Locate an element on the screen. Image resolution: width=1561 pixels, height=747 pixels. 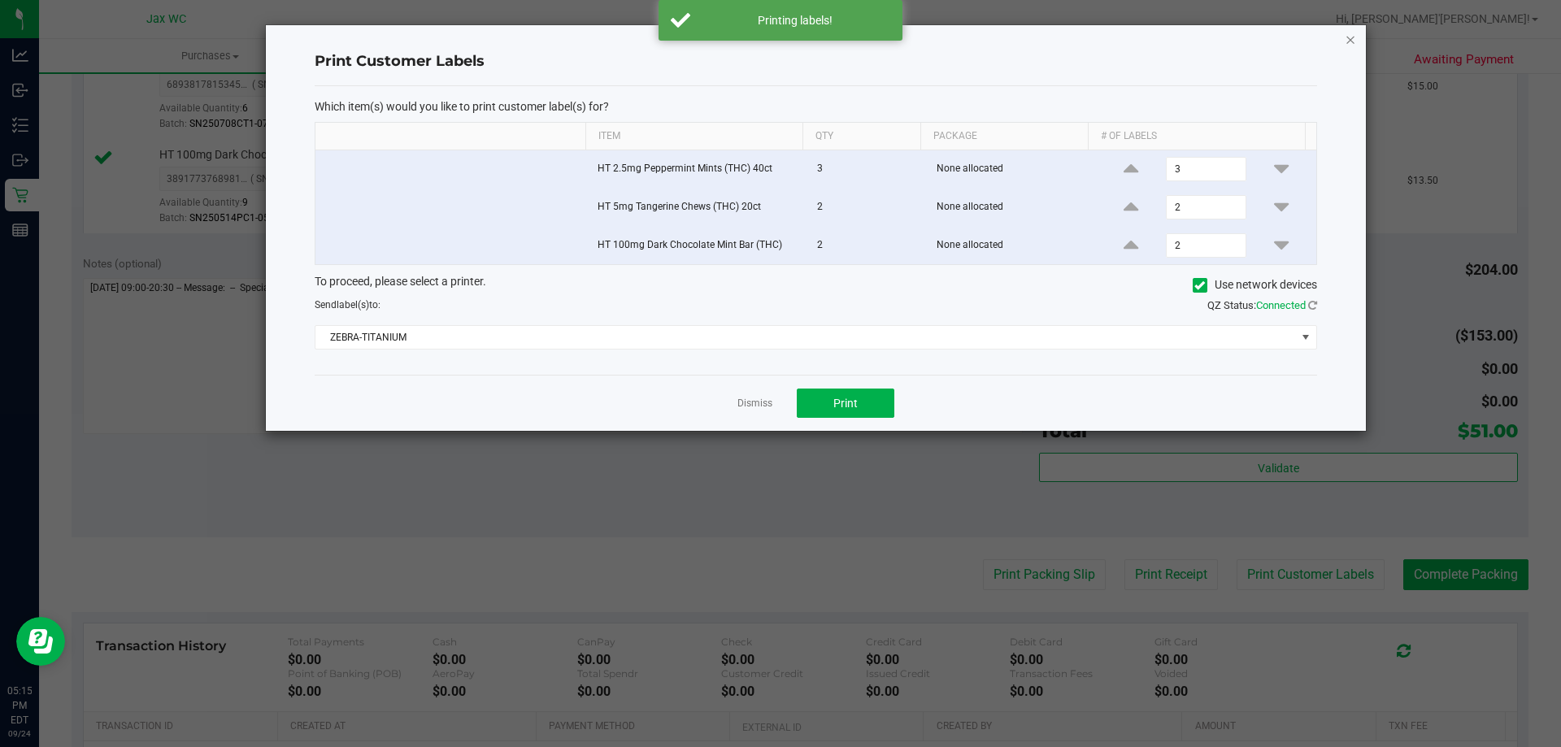
a: Dismiss is located at coordinates (754, 403).